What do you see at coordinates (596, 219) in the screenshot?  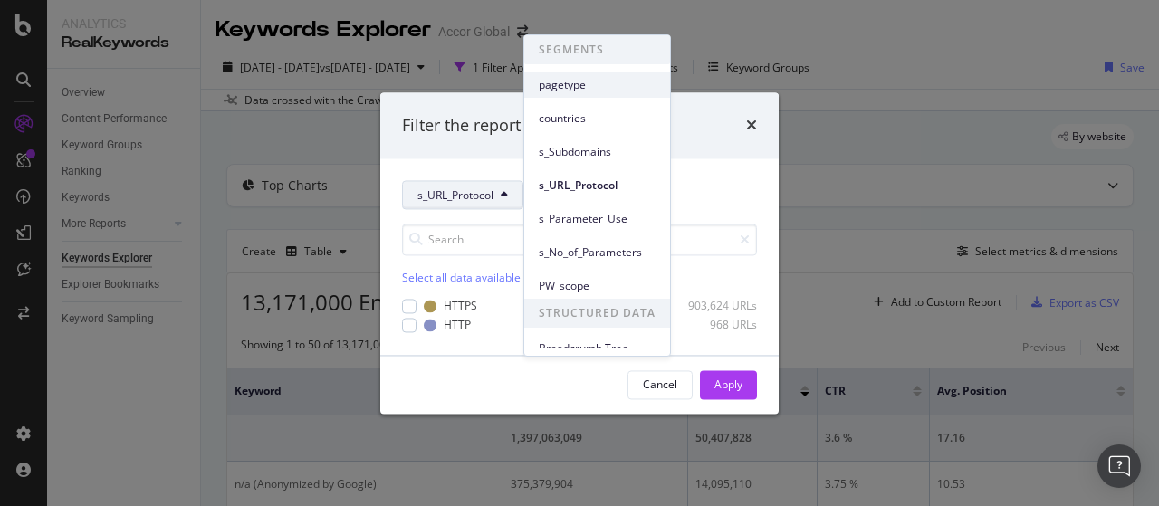 I see `span: s_Parameter_Use` at bounding box center [596, 219].